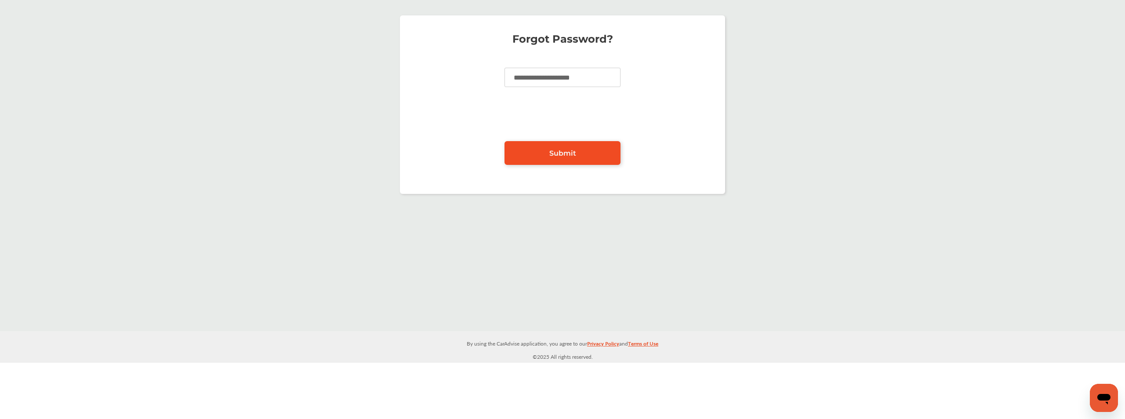  What do you see at coordinates (563, 153) in the screenshot?
I see `a: Submit` at bounding box center [563, 153].